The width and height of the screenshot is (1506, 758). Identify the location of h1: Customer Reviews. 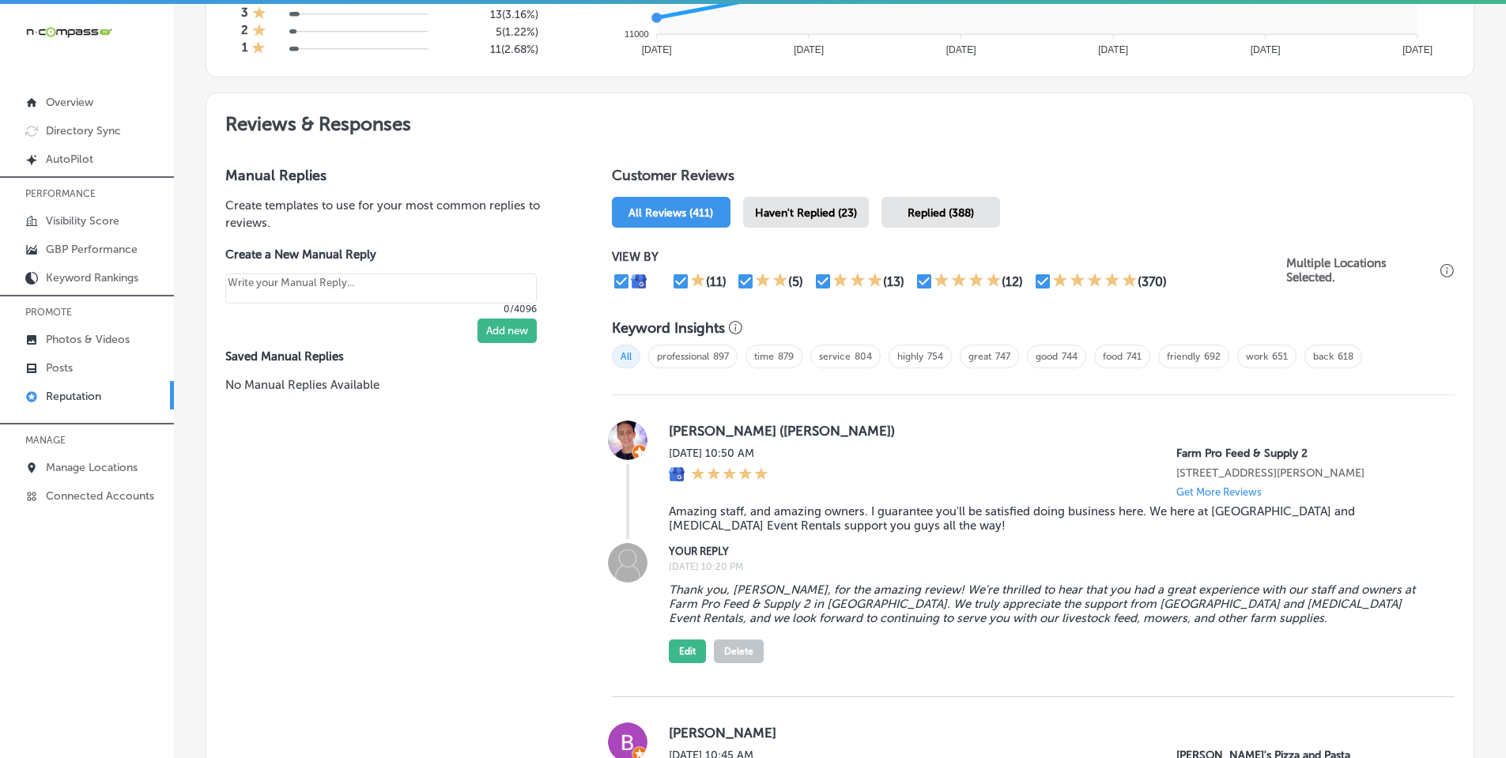
(1033, 179).